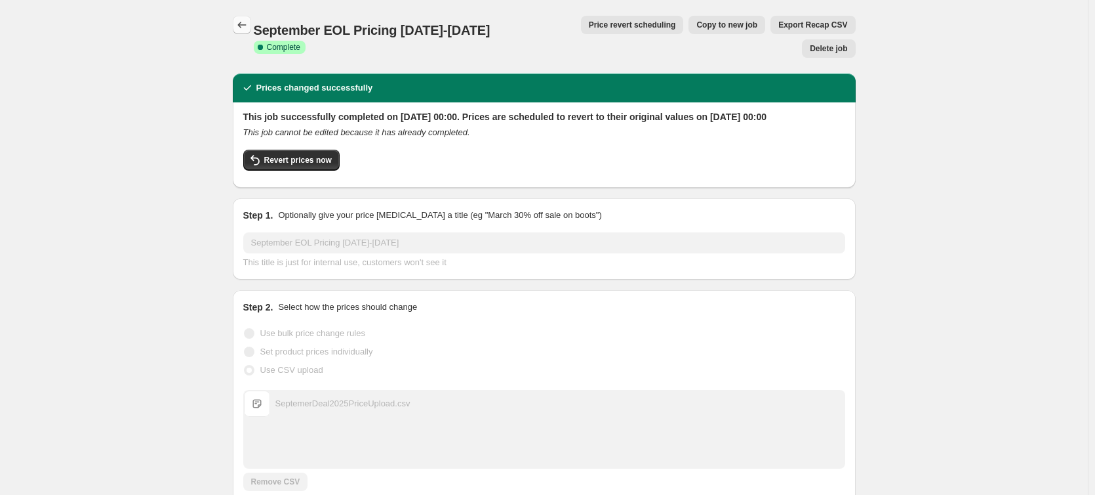 Image resolution: width=1095 pixels, height=495 pixels. Describe the element at coordinates (828, 49) in the screenshot. I see `button: Delete job` at that location.